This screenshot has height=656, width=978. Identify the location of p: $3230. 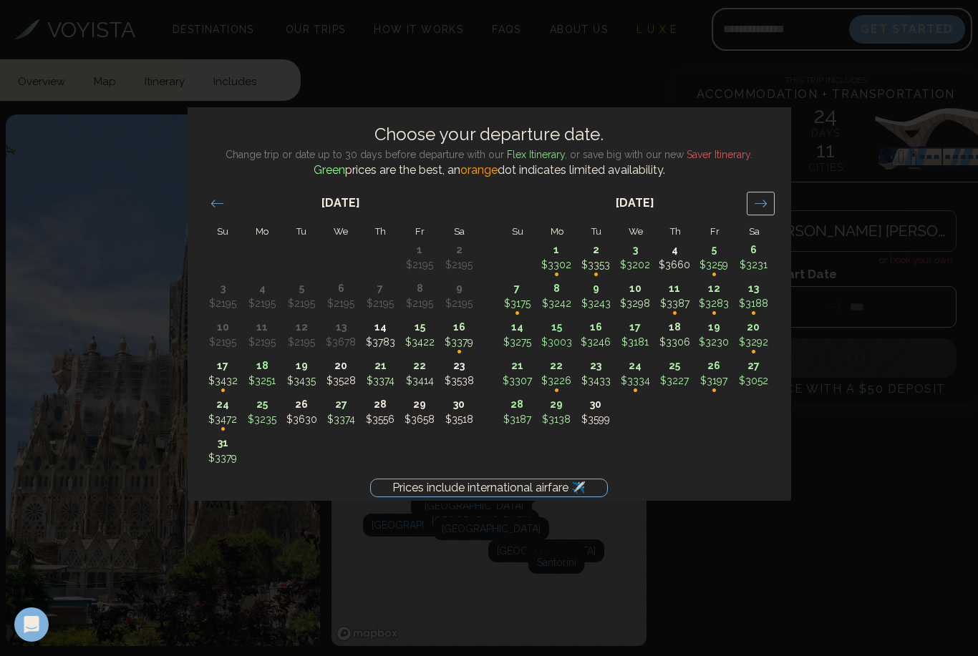
(714, 342).